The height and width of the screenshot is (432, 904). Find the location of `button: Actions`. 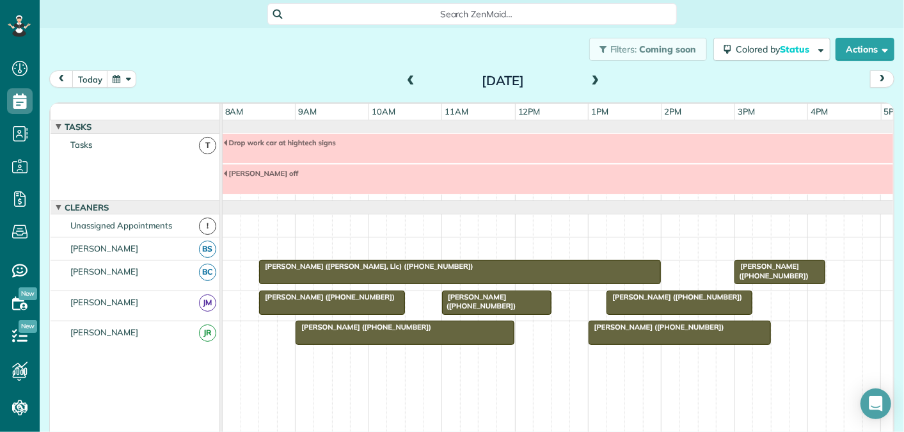

button: Actions is located at coordinates (865, 49).